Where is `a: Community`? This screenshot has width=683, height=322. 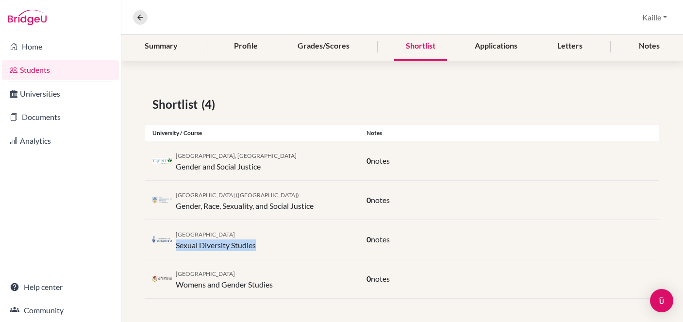 a: Community is located at coordinates (60, 310).